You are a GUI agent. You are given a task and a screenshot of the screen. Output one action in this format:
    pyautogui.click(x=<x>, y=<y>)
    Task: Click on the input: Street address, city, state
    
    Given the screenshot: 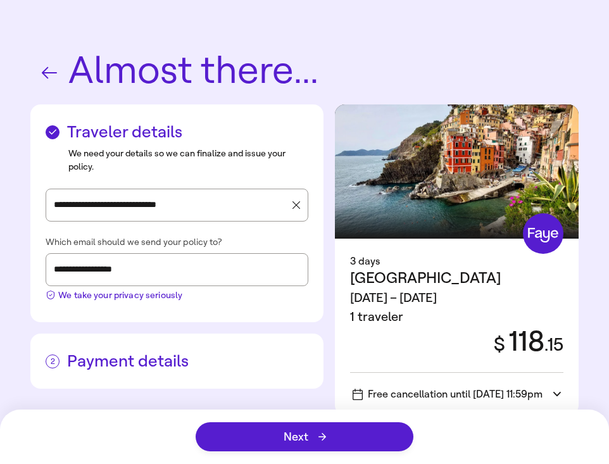 What is the action you would take?
    pyautogui.click(x=170, y=205)
    